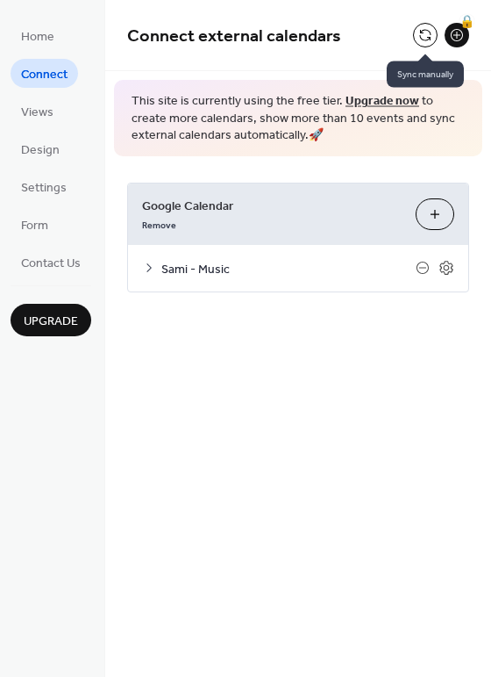 This screenshot has height=677, width=491. What do you see at coordinates (383, 101) in the screenshot?
I see `a: Upgrade now` at bounding box center [383, 101].